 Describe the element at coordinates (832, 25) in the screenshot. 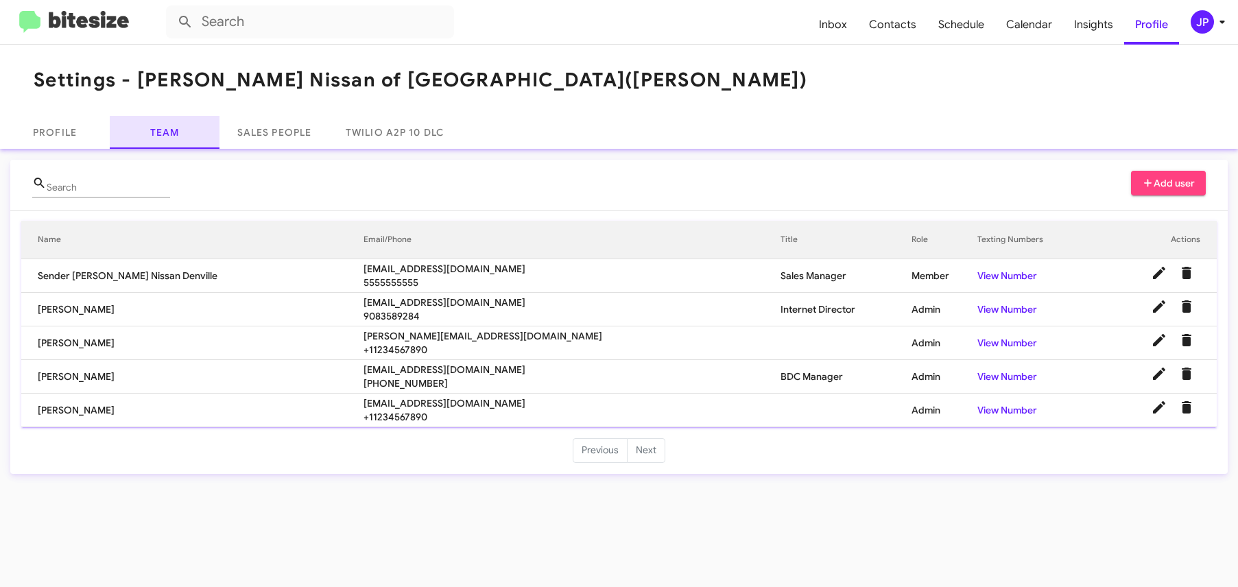

I see `a: Inbox` at that location.